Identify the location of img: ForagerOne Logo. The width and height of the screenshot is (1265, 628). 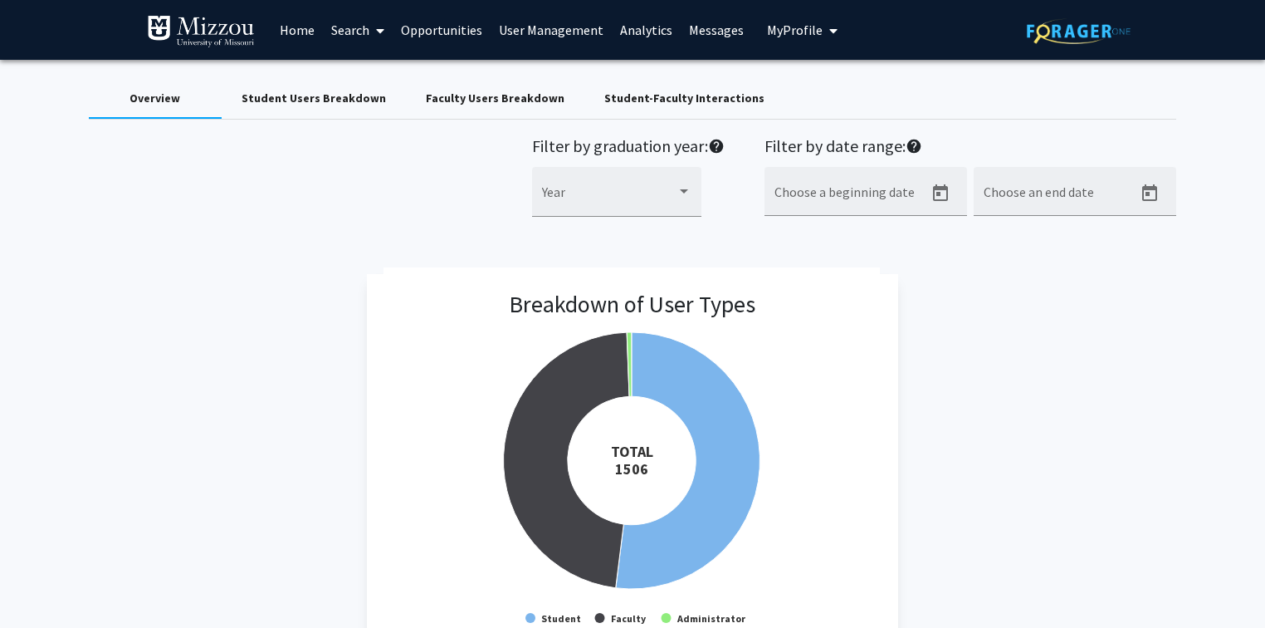
(1079, 31).